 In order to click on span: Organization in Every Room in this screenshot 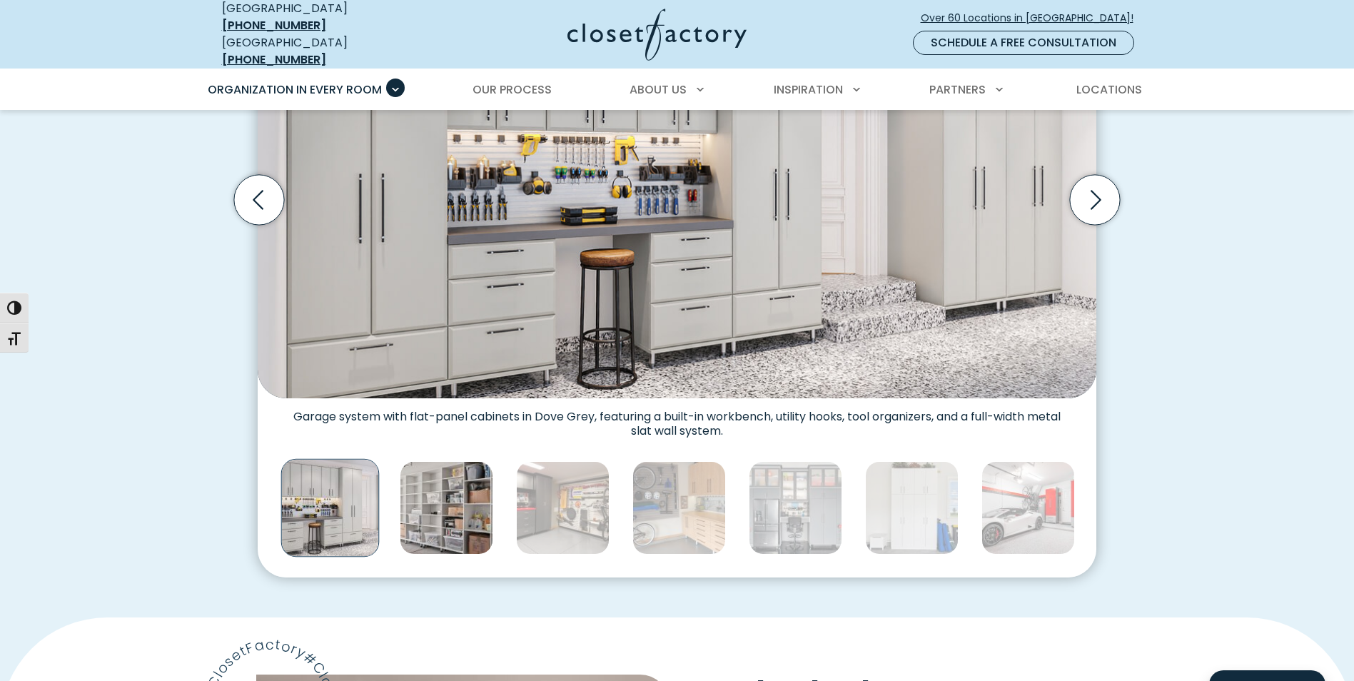, I will do `click(295, 89)`.